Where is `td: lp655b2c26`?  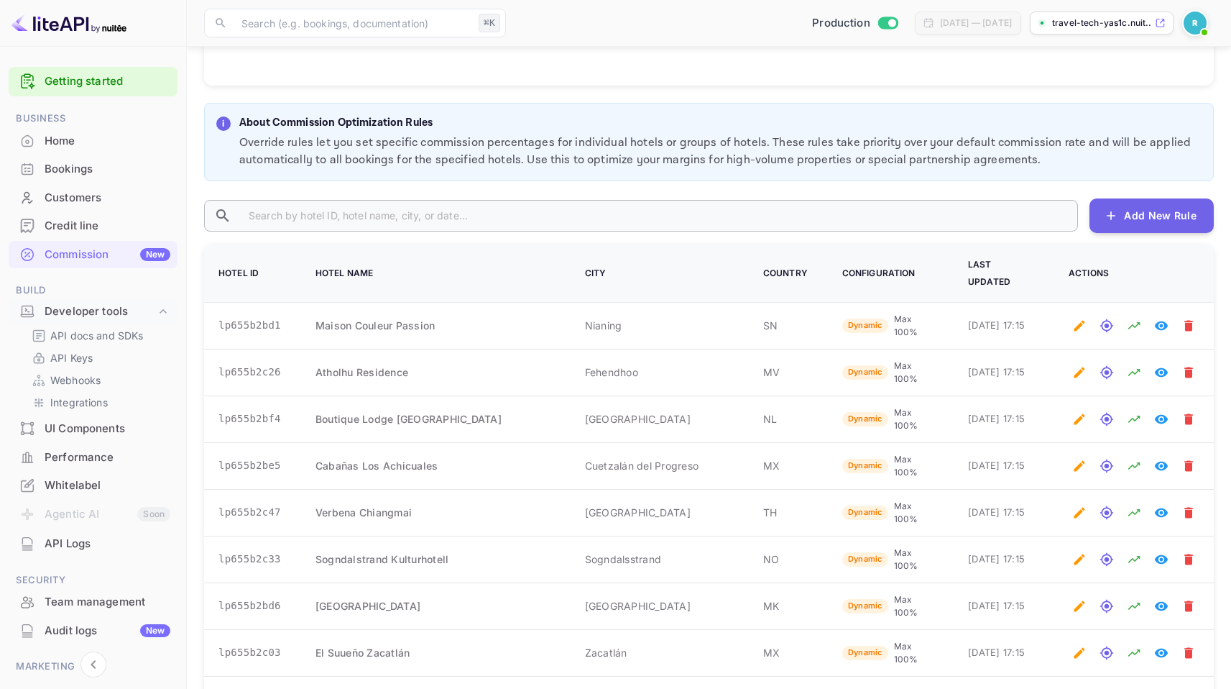 td: lp655b2c26 is located at coordinates (251, 372).